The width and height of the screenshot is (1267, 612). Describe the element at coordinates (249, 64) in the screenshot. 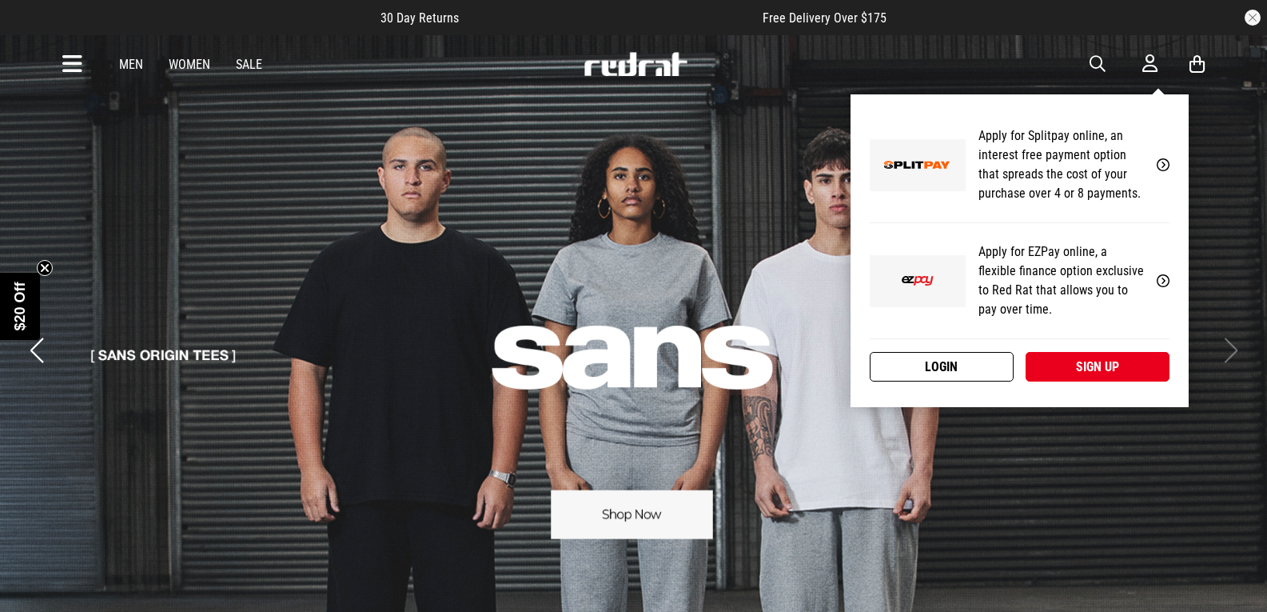

I see `a: Sale` at that location.